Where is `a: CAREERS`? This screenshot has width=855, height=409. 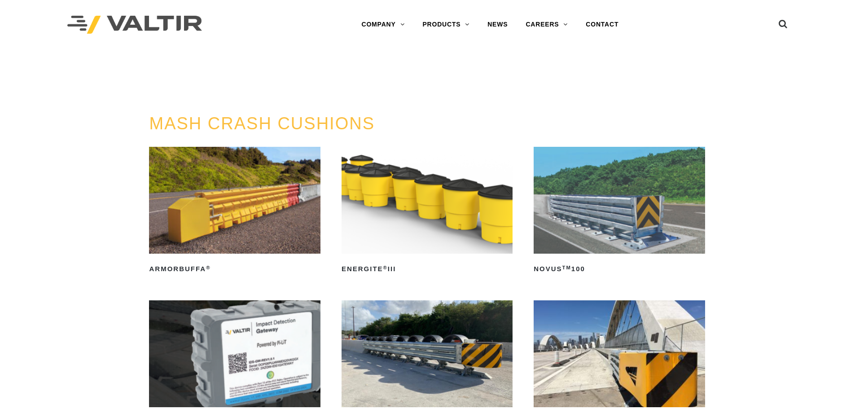 a: CAREERS is located at coordinates (547, 25).